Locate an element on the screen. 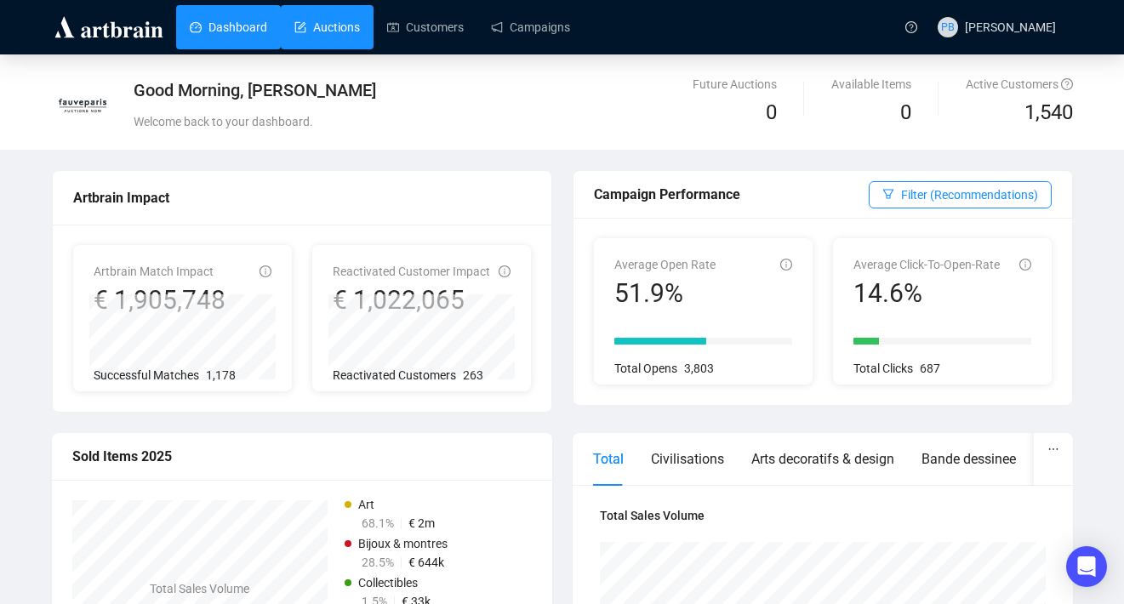 This screenshot has width=1124, height=604. span: Bijoux & montres is located at coordinates (402, 544).